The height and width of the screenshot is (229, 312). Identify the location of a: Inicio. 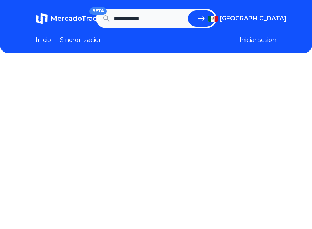
(43, 40).